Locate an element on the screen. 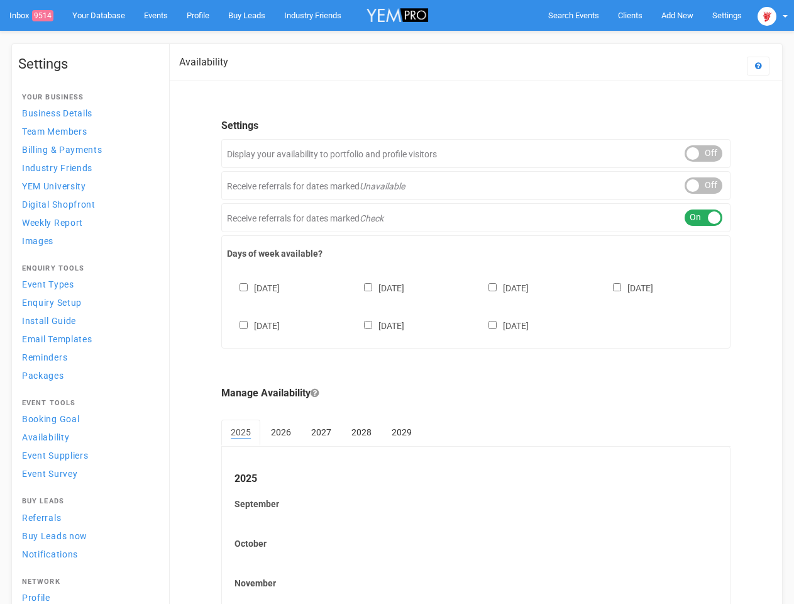 The width and height of the screenshot is (794, 604). a: Availability is located at coordinates (87, 436).